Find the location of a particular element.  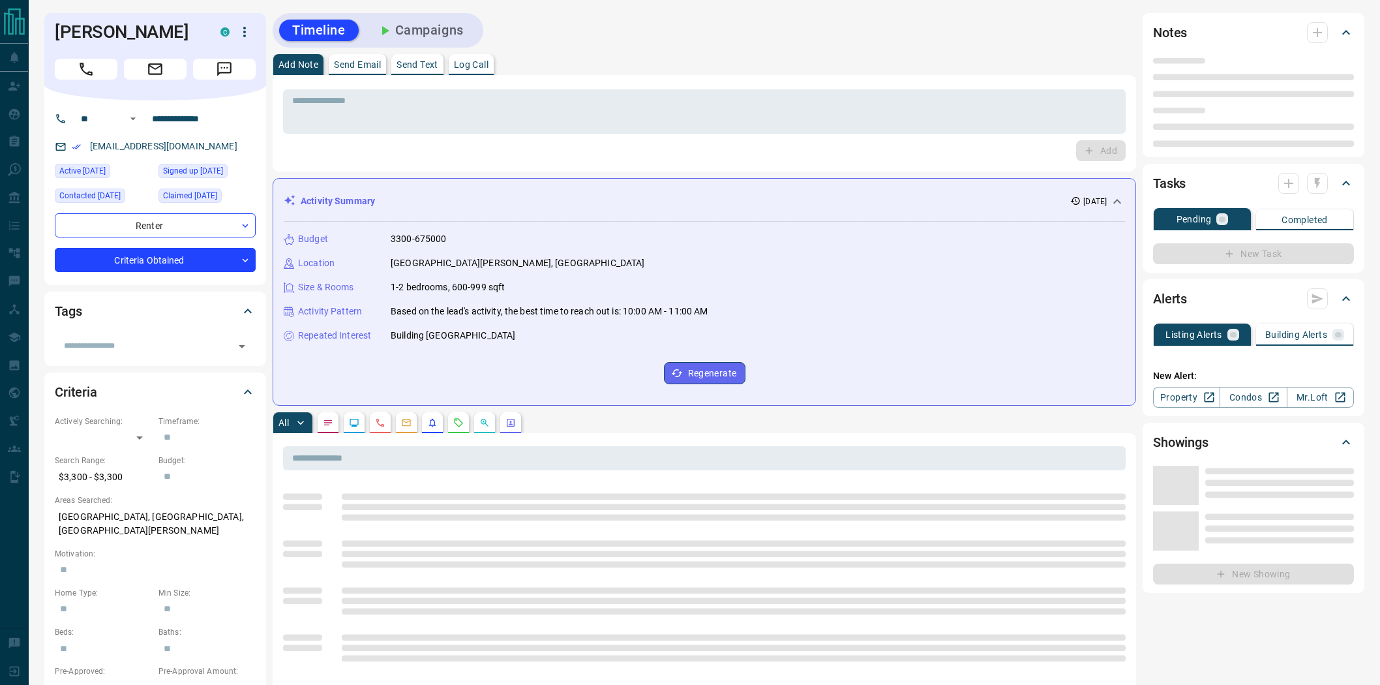

span: Message is located at coordinates (224, 69).